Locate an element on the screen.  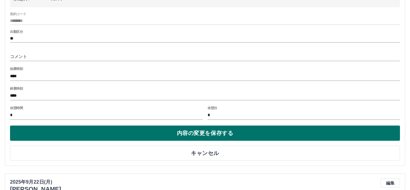
label: 出勤区分 is located at coordinates (16, 32).